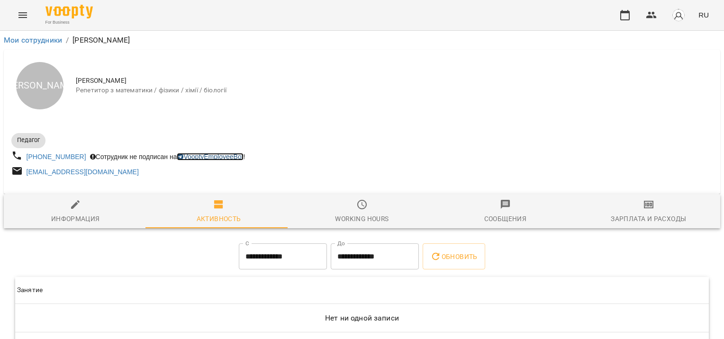  I want to click on span: Репетитор з математики / фізики / хімії / біології, so click(394, 91).